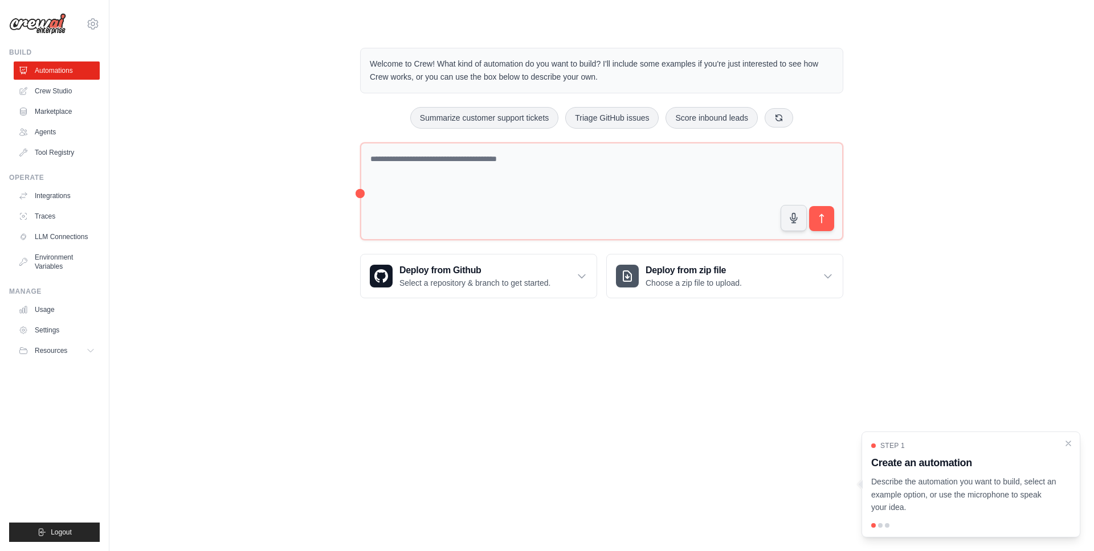 Image resolution: width=1094 pixels, height=551 pixels. What do you see at coordinates (474, 283) in the screenshot?
I see `p: Select a repository & branch to get started.` at bounding box center [474, 283].